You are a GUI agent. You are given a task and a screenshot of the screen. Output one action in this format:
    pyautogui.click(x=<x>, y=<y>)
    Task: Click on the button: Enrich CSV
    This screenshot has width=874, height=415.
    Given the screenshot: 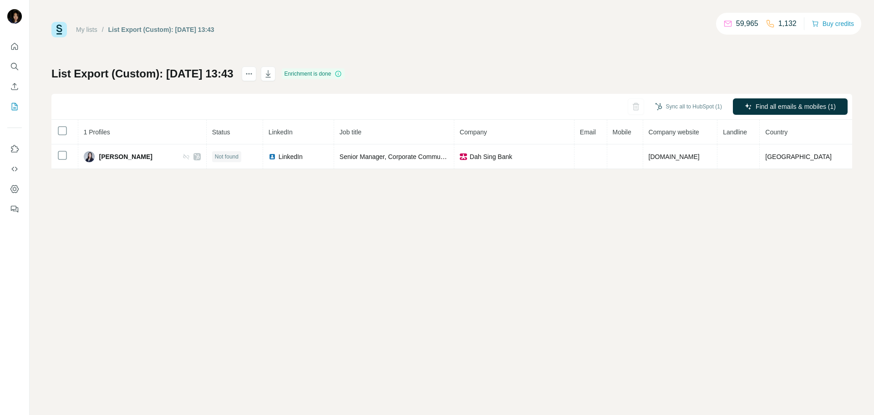 What is the action you would take?
    pyautogui.click(x=15, y=86)
    